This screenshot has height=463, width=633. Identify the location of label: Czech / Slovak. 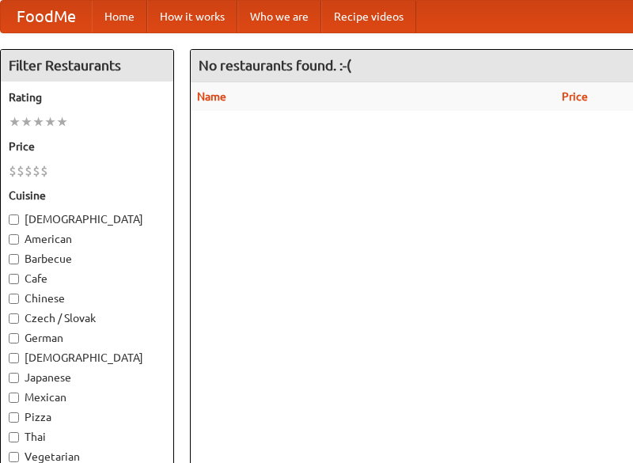
(87, 318).